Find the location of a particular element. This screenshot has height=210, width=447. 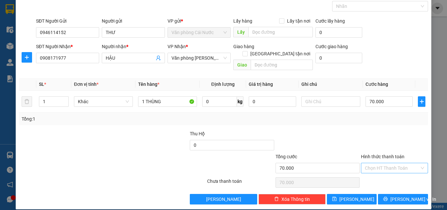

span: Cước hàng is located at coordinates (377, 84).